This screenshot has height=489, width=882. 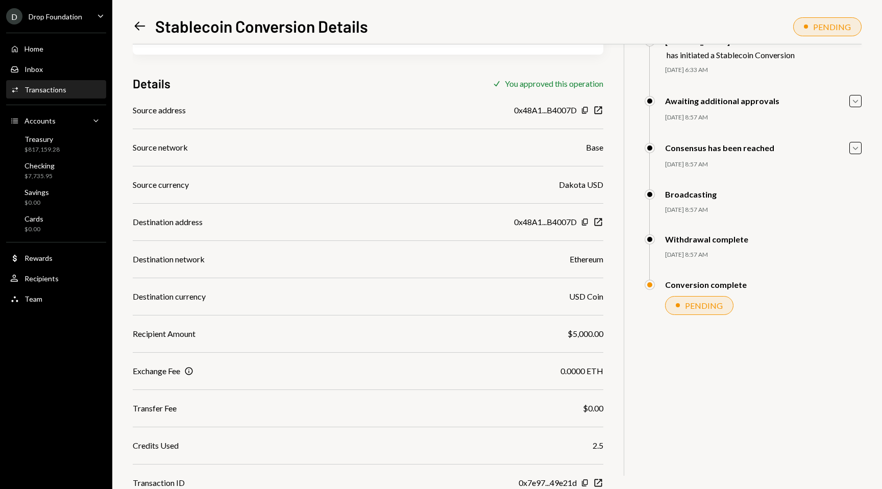 I want to click on div: Source currency, so click(x=161, y=185).